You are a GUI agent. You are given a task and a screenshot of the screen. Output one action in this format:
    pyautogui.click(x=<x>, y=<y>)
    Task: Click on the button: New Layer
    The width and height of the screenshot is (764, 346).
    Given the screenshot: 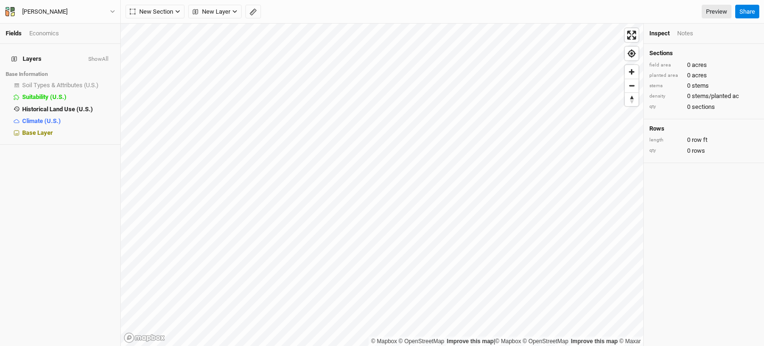 What is the action you would take?
    pyautogui.click(x=215, y=12)
    